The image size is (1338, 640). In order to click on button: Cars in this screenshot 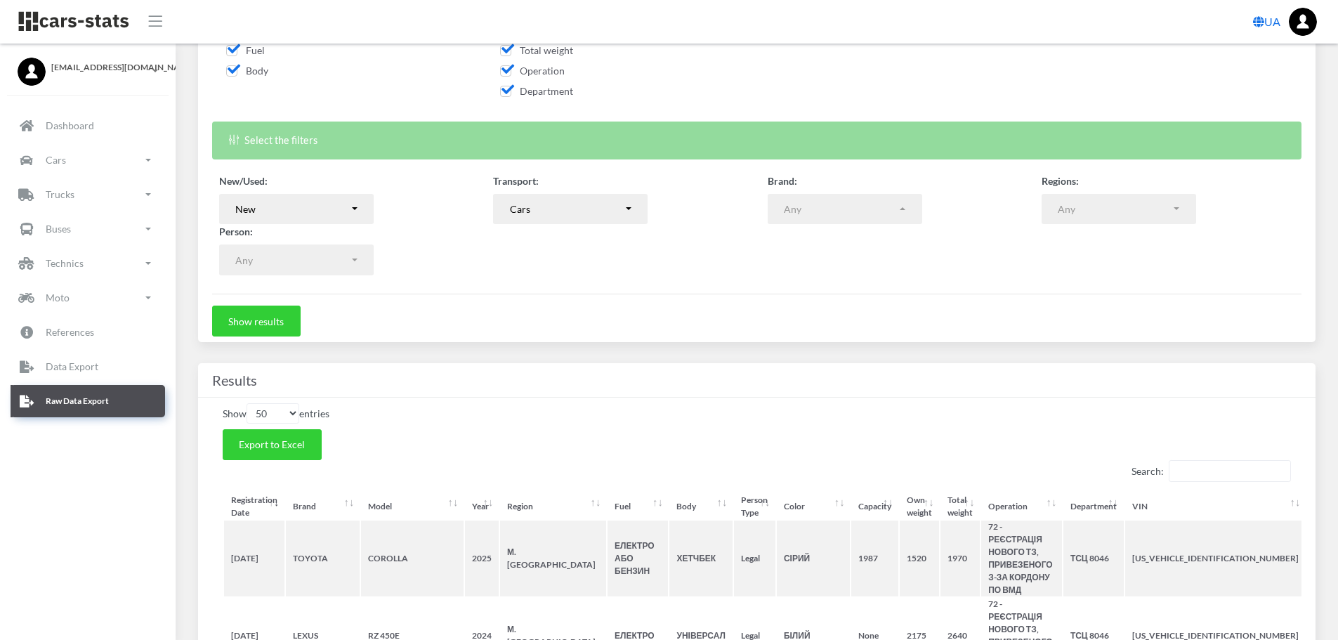, I will do `click(570, 209)`.